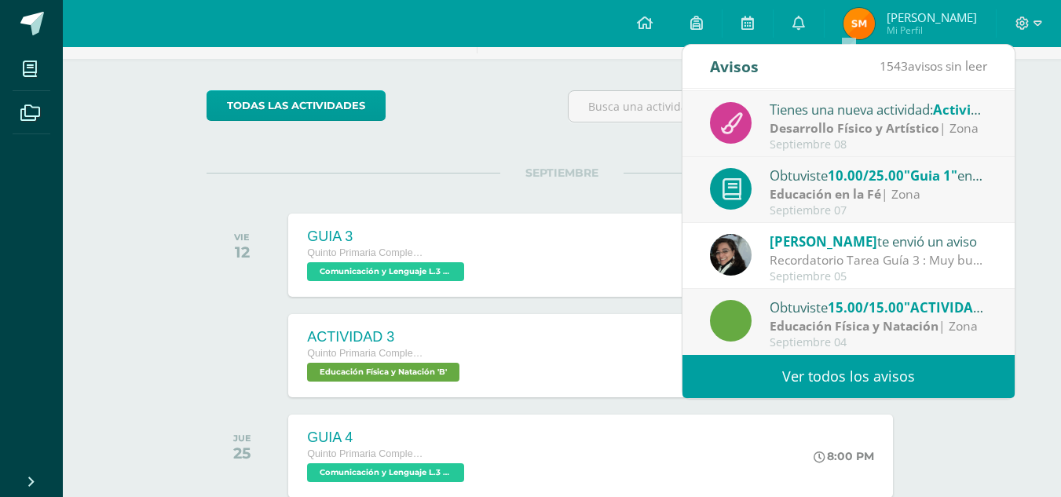 The height and width of the screenshot is (497, 1061). I want to click on input: Busca una actividad próxima aquí..., so click(742, 106).